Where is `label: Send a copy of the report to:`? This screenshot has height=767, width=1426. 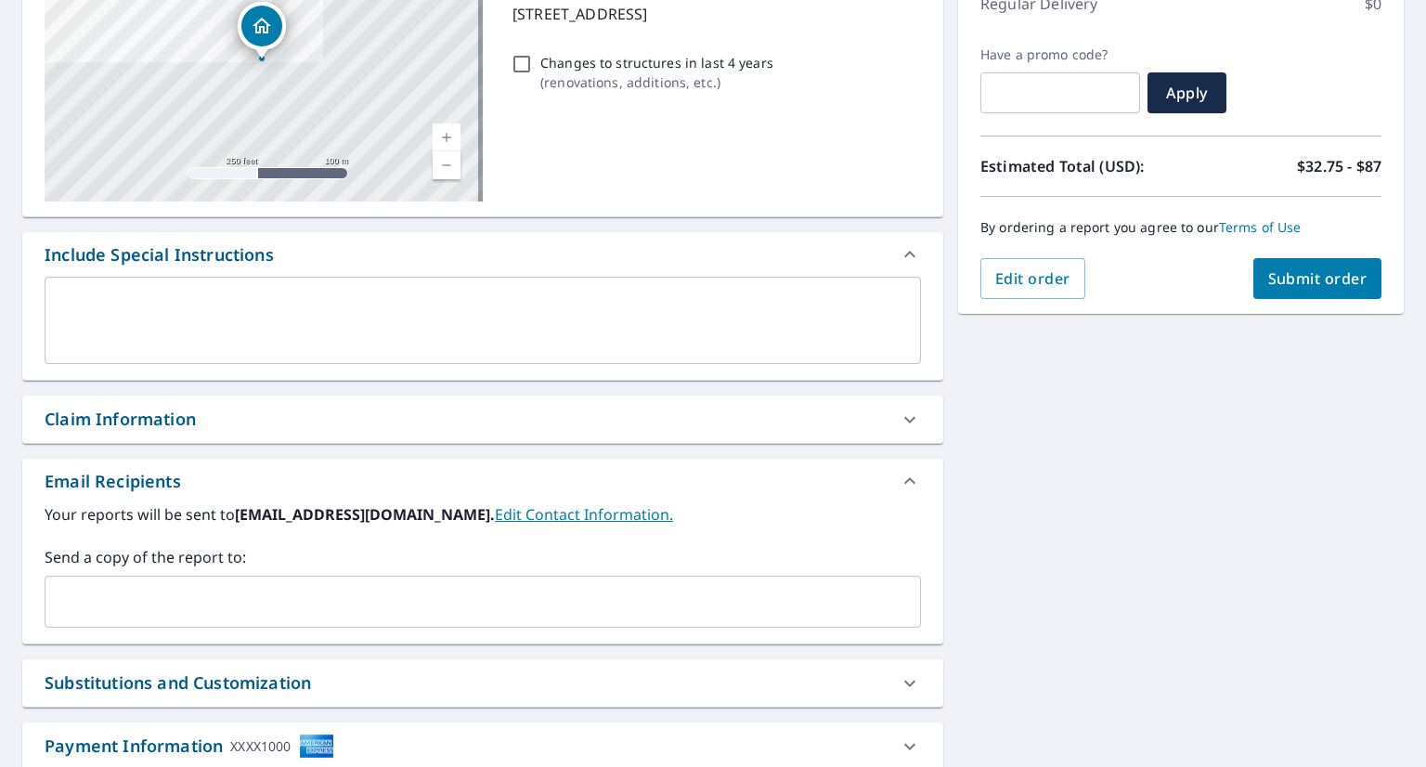
label: Send a copy of the report to: is located at coordinates (483, 557).